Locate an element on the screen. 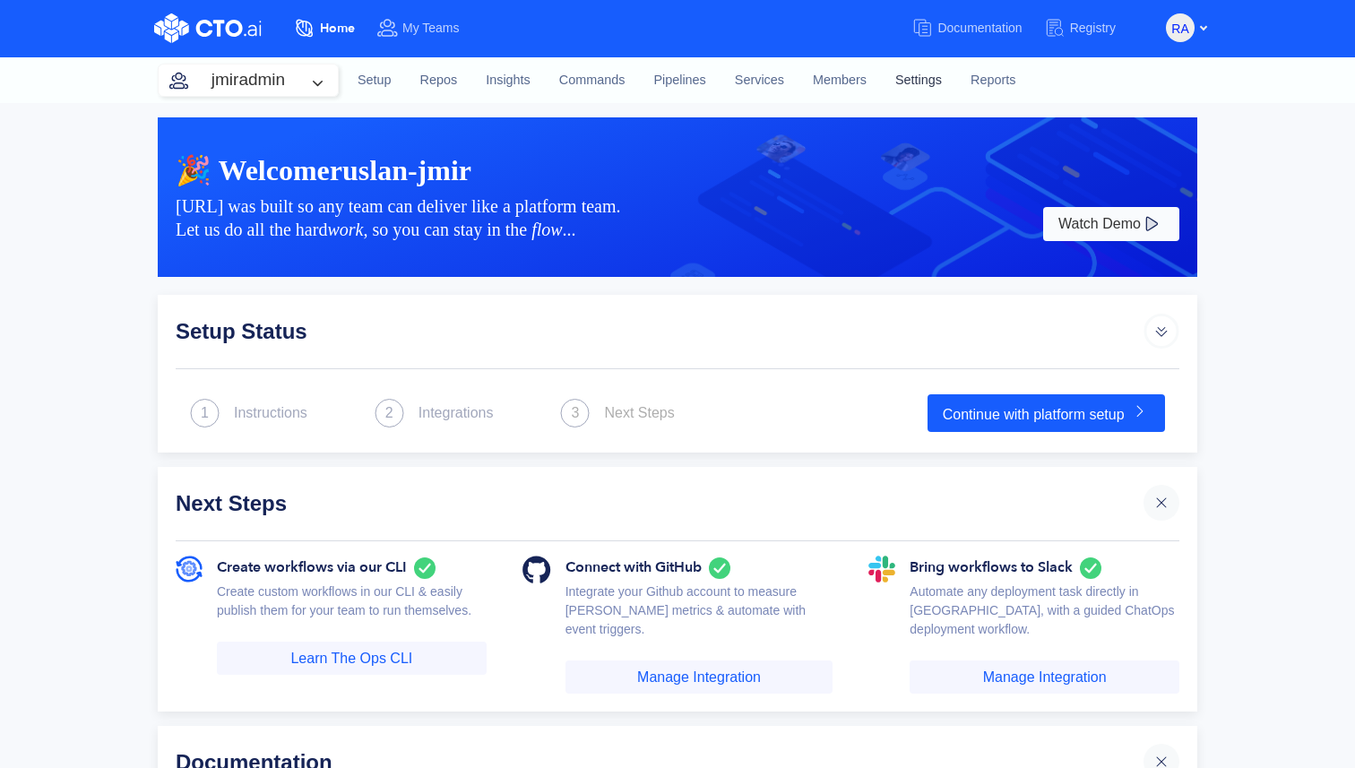 The height and width of the screenshot is (768, 1355). i: work is located at coordinates (345, 229).